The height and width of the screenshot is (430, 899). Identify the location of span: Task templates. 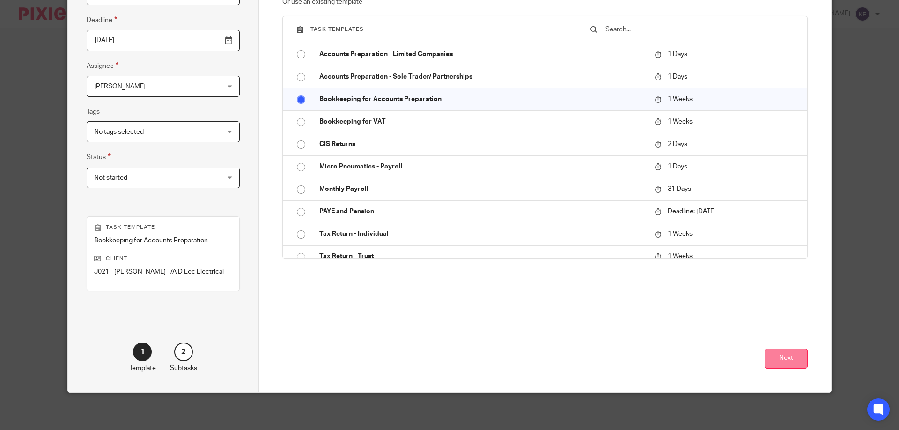
(337, 29).